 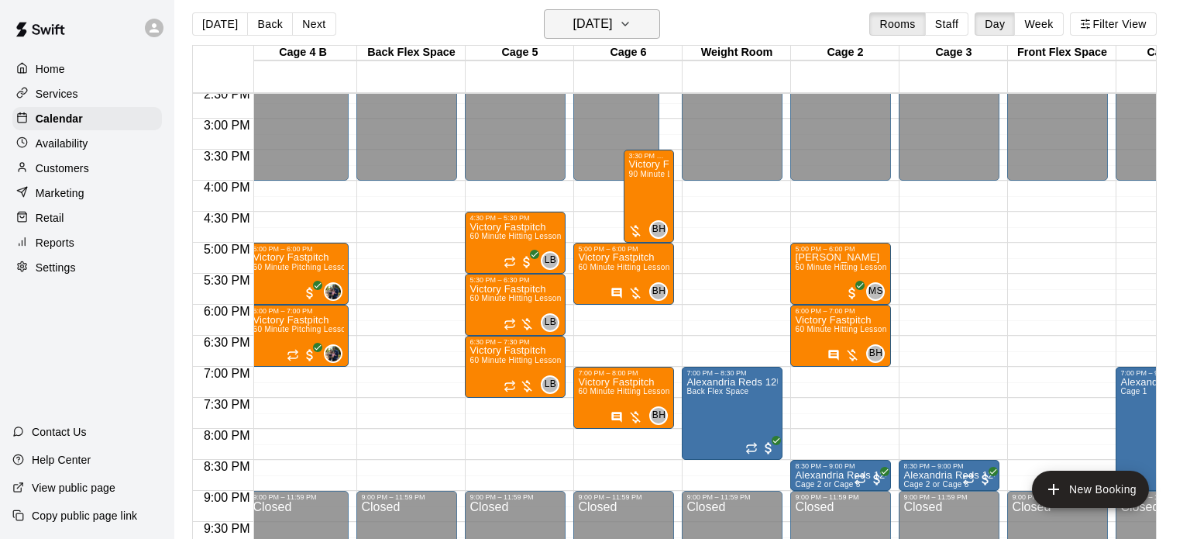 I want to click on div: 6:00 PM – 7:00 PM: 60 Minute Pitching Lesson (1:1), so click(x=298, y=336).